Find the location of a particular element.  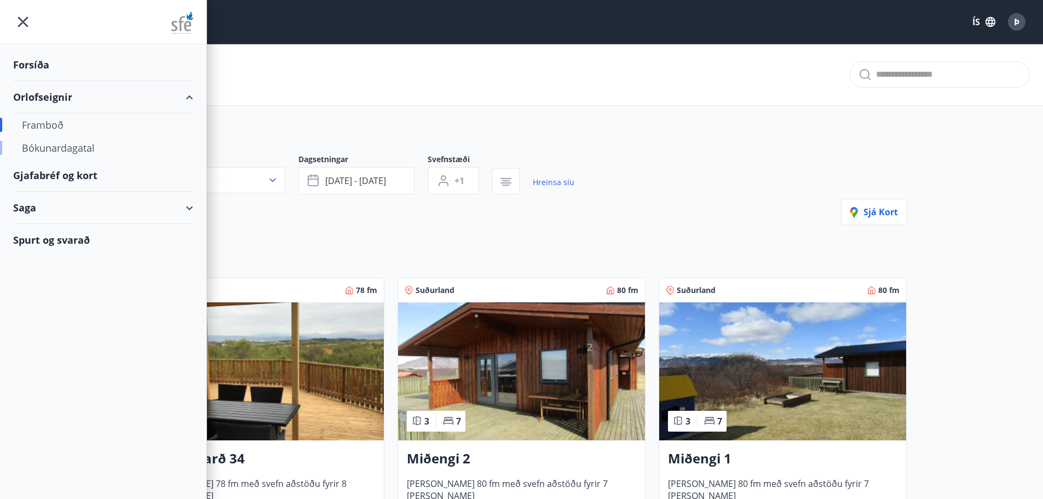

span: +1 is located at coordinates (459, 181).